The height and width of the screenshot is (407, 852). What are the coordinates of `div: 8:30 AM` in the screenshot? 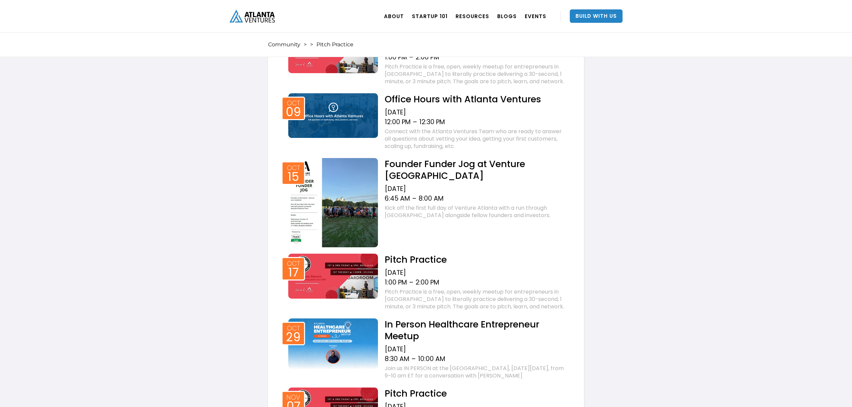 It's located at (397, 359).